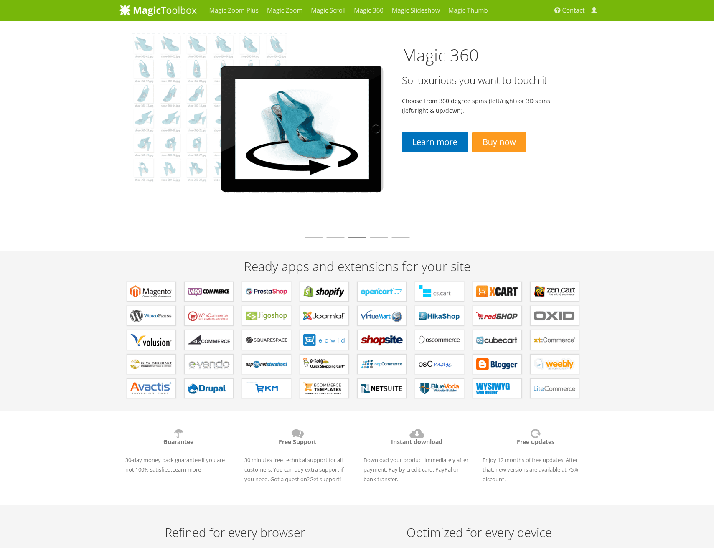 The height and width of the screenshot is (548, 714). Describe the element at coordinates (267, 340) in the screenshot. I see `a: Extensions for Squarespace` at that location.